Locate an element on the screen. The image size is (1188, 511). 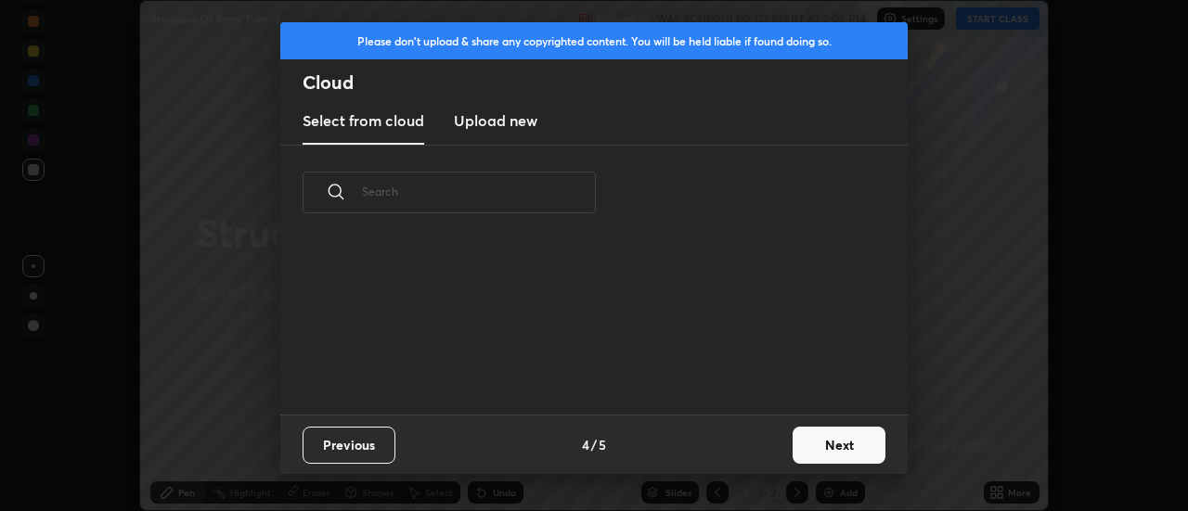
div: grid is located at coordinates (583, 325).